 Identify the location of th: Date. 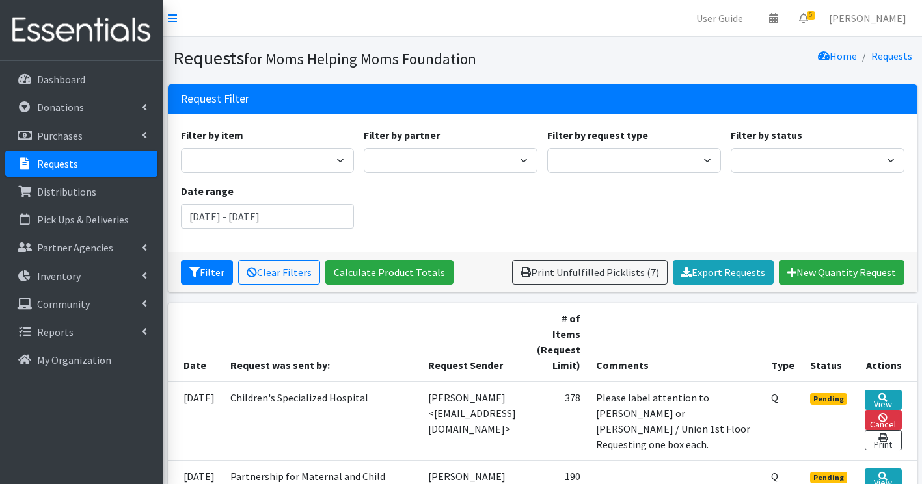
(195, 342).